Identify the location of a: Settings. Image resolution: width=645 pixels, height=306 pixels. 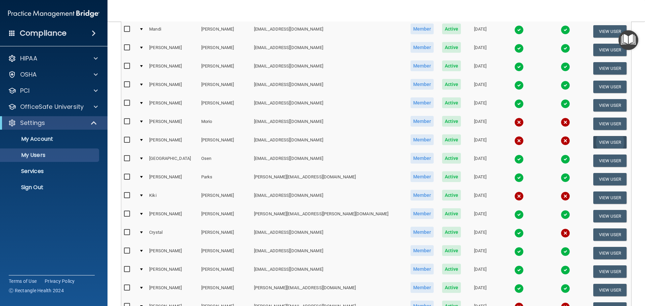
(53, 123).